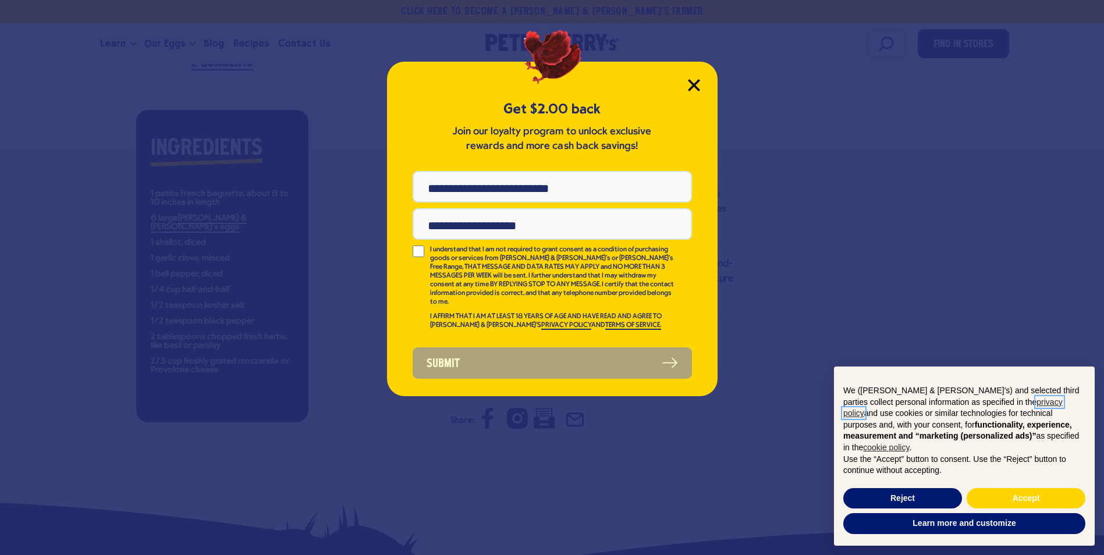  What do you see at coordinates (964, 524) in the screenshot?
I see `button: Learn more and customize` at bounding box center [964, 524].